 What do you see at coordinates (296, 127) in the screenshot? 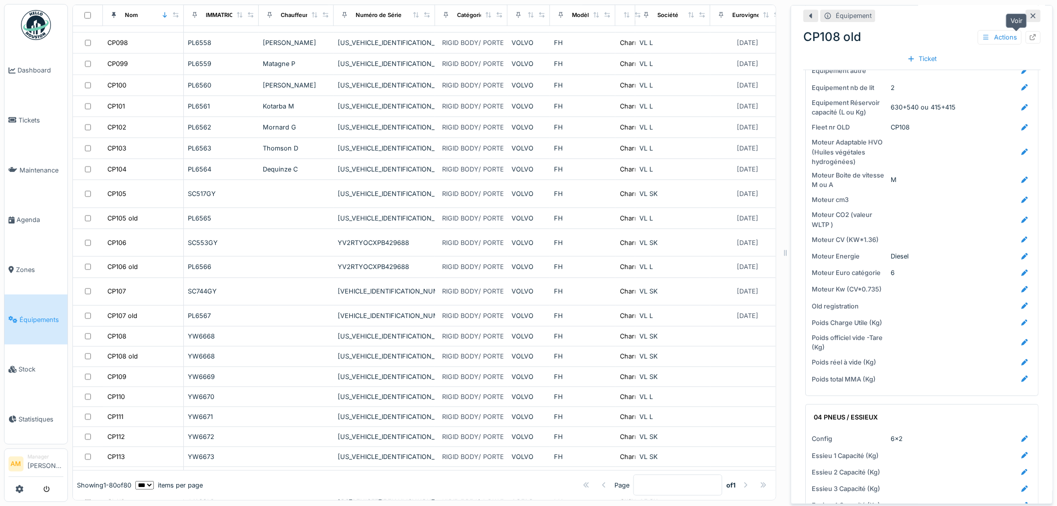
I see `div: Mornard G` at bounding box center [296, 127].